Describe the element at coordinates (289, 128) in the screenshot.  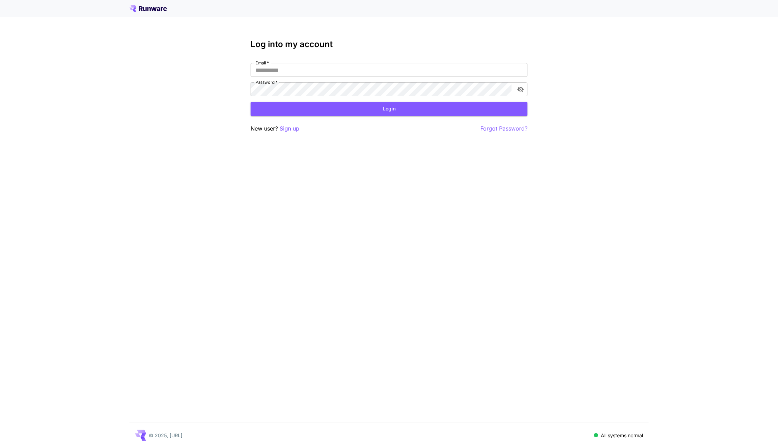
I see `button: Sign up` at that location.